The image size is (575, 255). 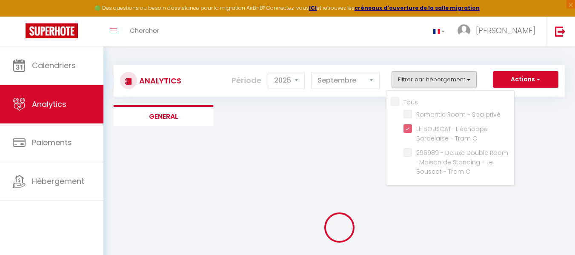 What do you see at coordinates (313, 8) in the screenshot?
I see `a: ICI` at bounding box center [313, 8].